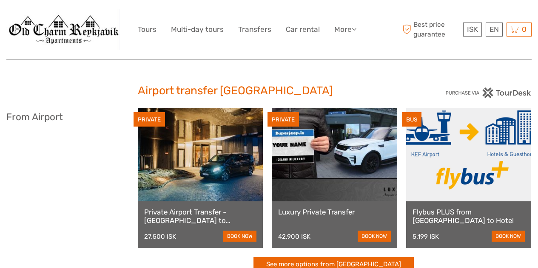  Describe the element at coordinates (63, 29) in the screenshot. I see `img: 860-630756cf-5dde-4f09-b27d-3d87a8021d1f_logo_big.jpg` at that location.